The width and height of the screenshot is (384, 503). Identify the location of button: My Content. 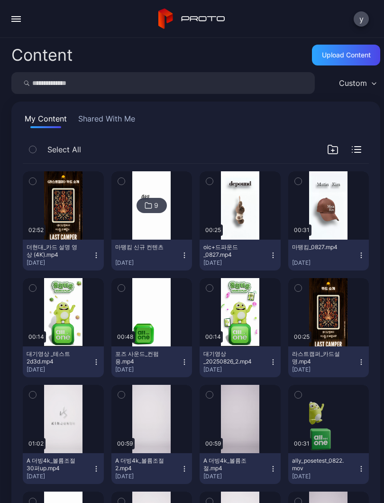
(46, 121).